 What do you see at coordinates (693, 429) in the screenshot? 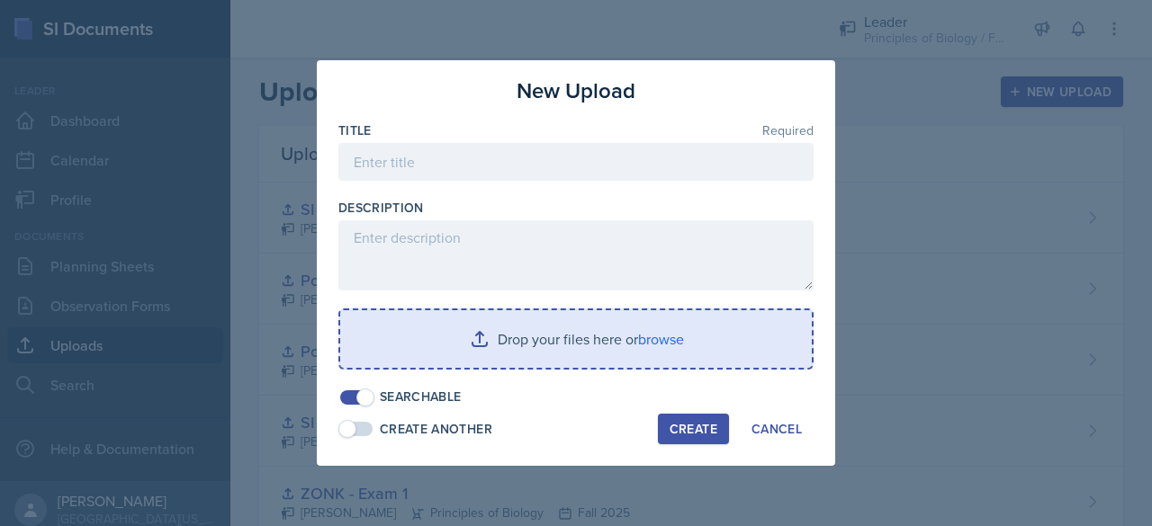
I see `button: Create` at bounding box center [693, 429].